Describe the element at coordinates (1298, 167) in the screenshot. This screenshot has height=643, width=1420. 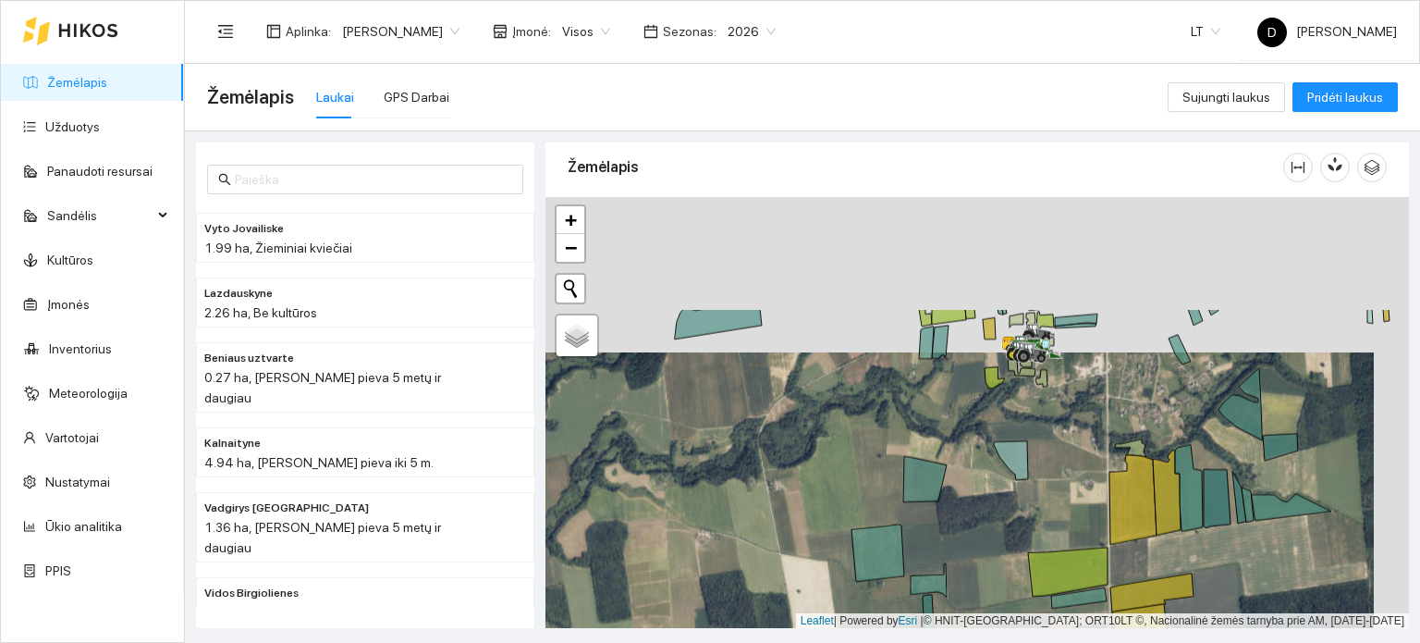
I see `span: column-width` at that location.